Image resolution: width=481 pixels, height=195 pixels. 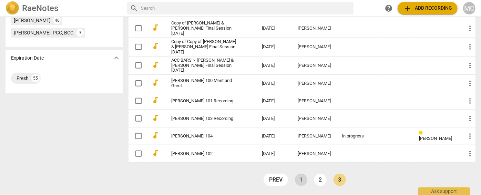 I want to click on span: Add recording, so click(x=428, y=8).